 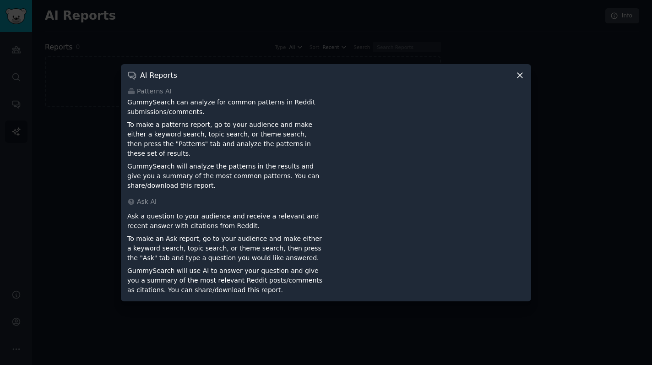 What do you see at coordinates (225, 107) in the screenshot?
I see `p: GummySearch can analyze for common patterns in Reddit submissions/comments.` at bounding box center [225, 107].